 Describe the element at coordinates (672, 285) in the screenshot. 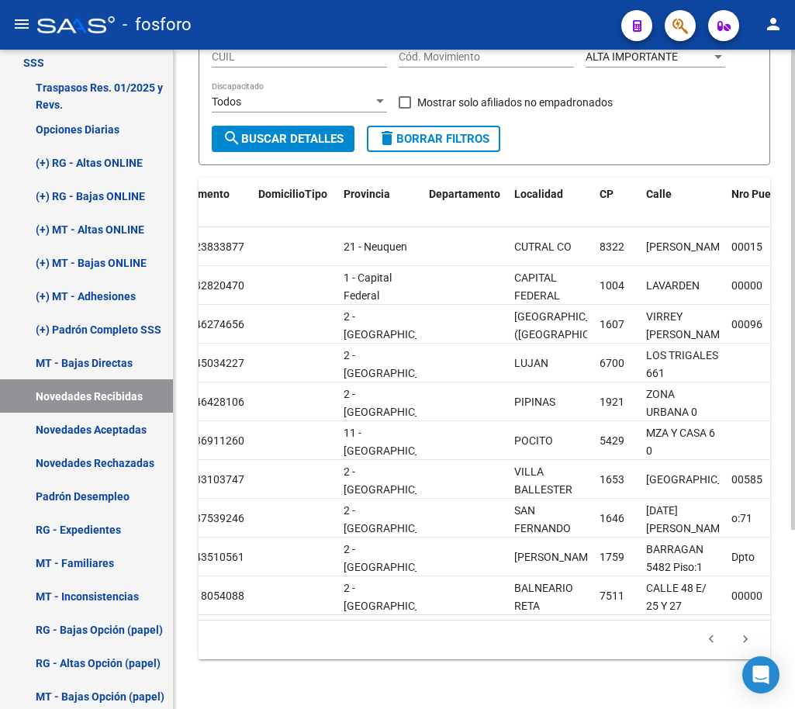

I see `span: LAVARDEN` at that location.